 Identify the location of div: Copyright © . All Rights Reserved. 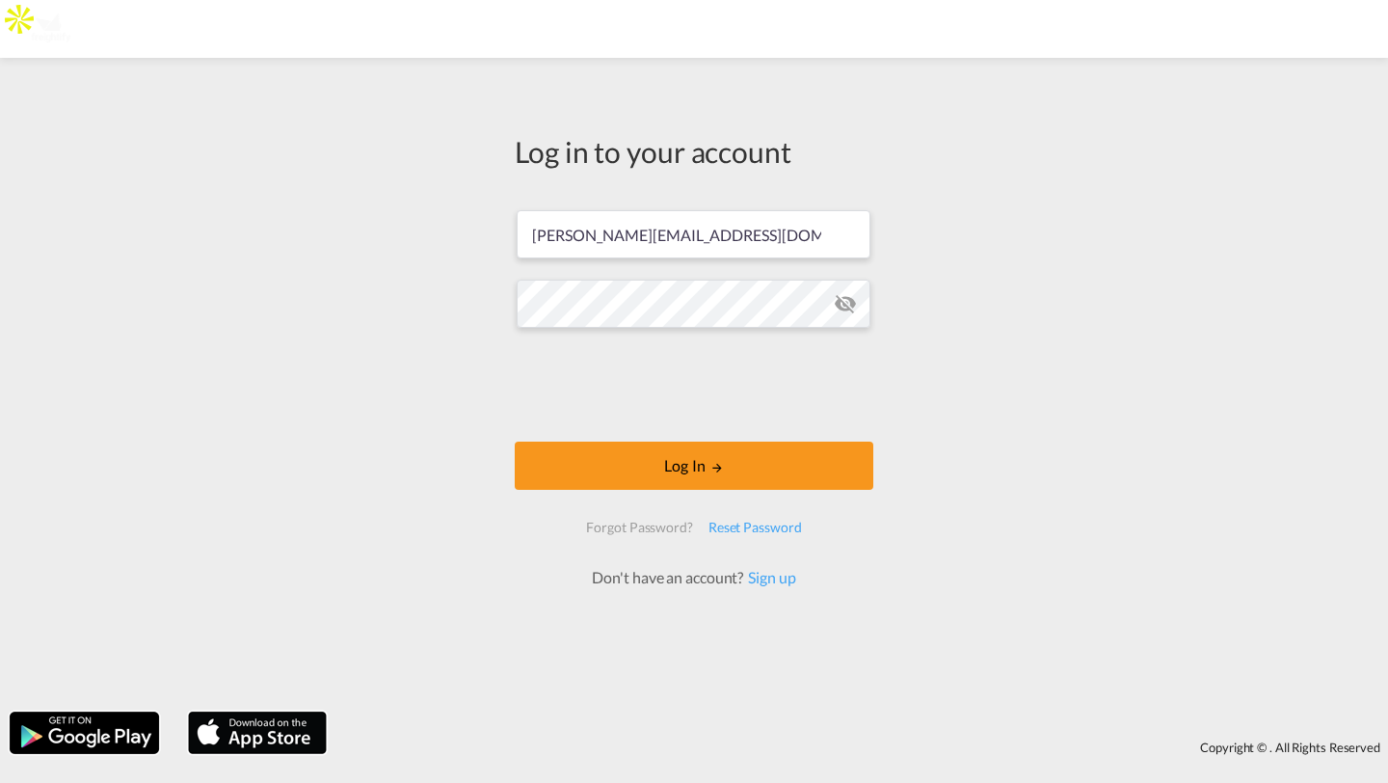
(862, 747).